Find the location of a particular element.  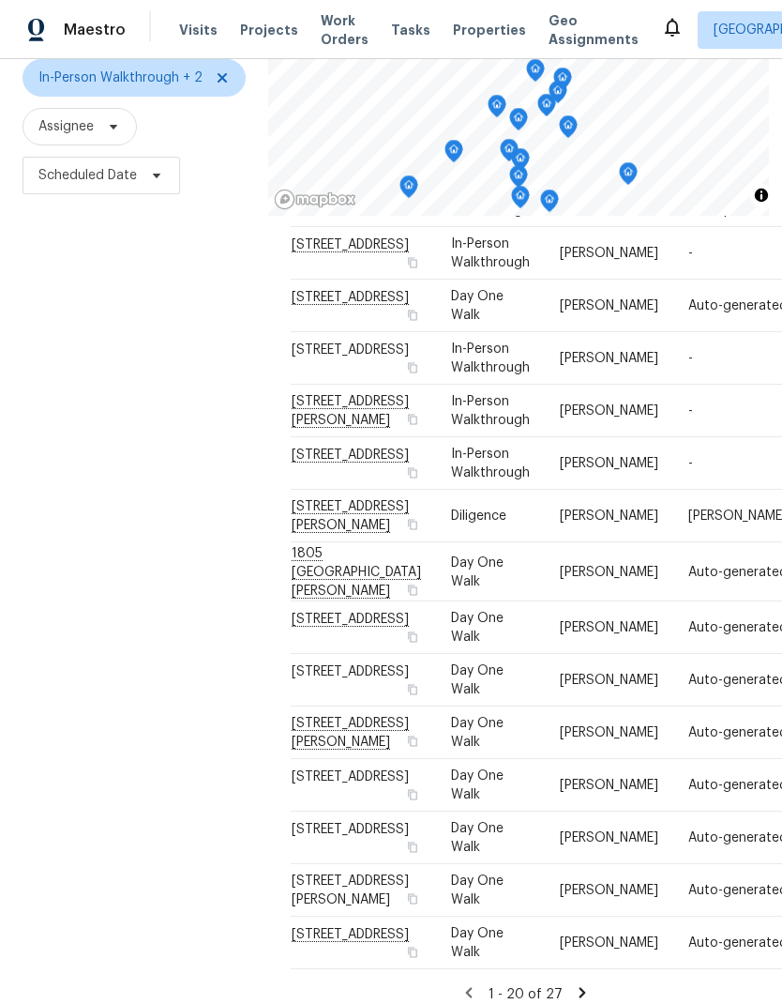

span: Properties is located at coordinates (490, 30).